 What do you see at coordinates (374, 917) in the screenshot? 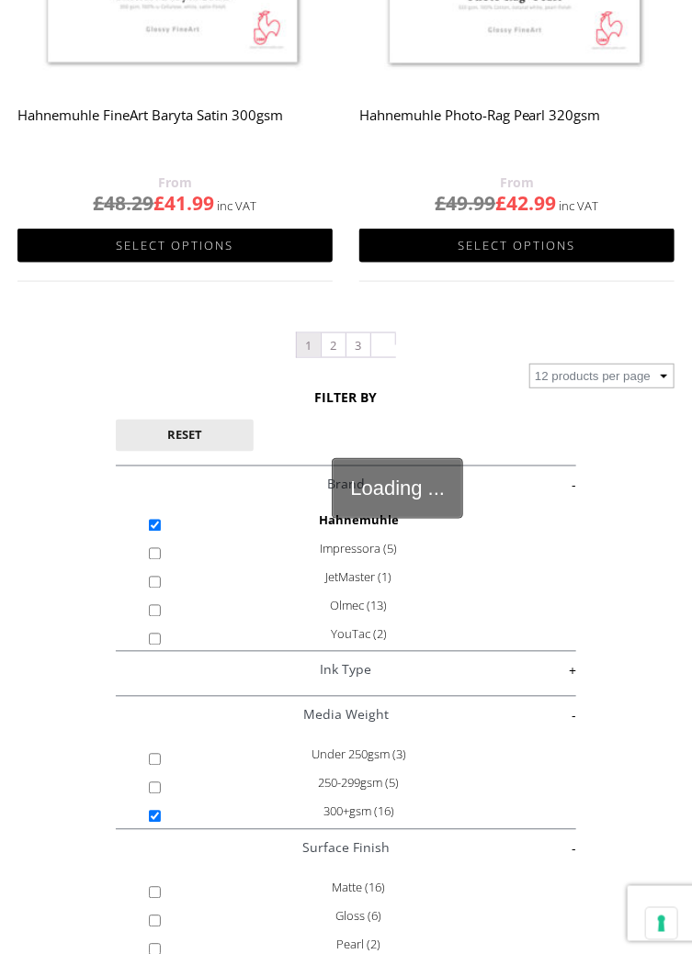
I see `span: (6)` at bounding box center [374, 917].